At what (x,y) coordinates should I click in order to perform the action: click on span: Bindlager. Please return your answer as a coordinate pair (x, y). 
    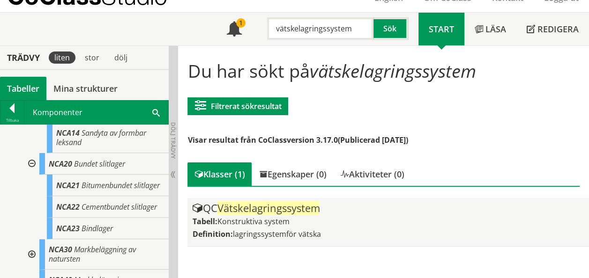
    Looking at the image, I should click on (97, 229).